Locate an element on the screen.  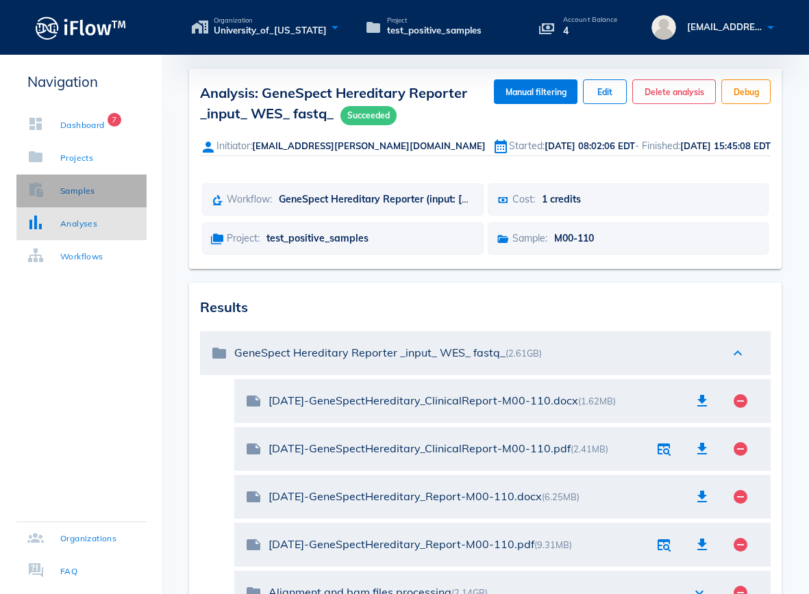
div: GeneSpect Hereditary Reporter _input_ WES_ fastq_ is located at coordinates (475, 353).